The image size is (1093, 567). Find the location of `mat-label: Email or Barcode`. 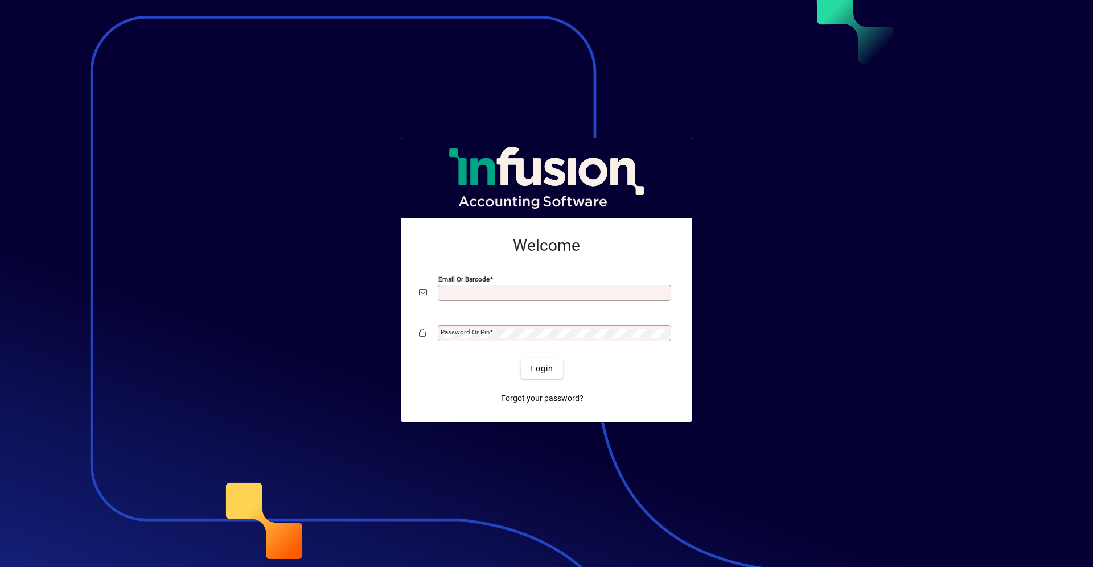

mat-label: Email or Barcode is located at coordinates (464, 279).